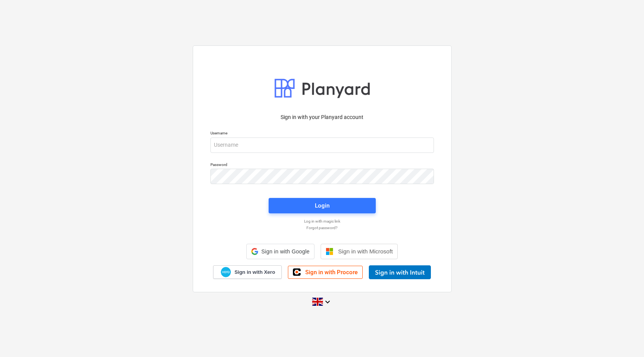  What do you see at coordinates (322, 117) in the screenshot?
I see `p: Sign in with your Planyard account` at bounding box center [322, 117].